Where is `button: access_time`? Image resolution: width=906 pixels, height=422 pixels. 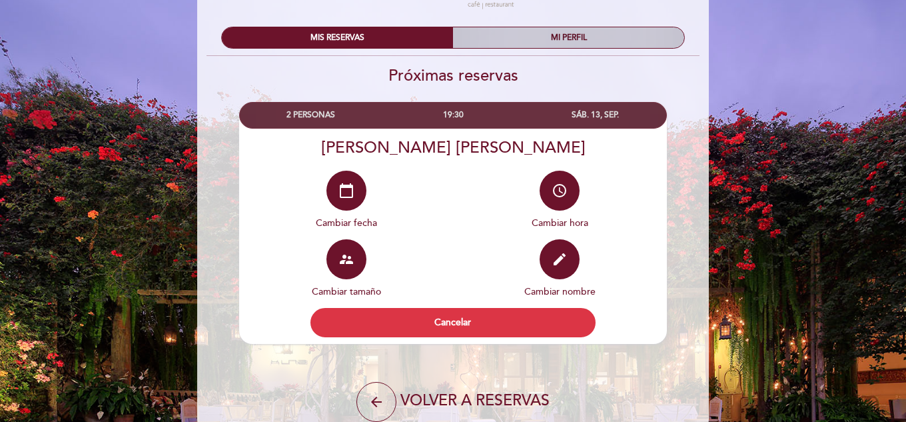
button: access_time is located at coordinates (560, 191).